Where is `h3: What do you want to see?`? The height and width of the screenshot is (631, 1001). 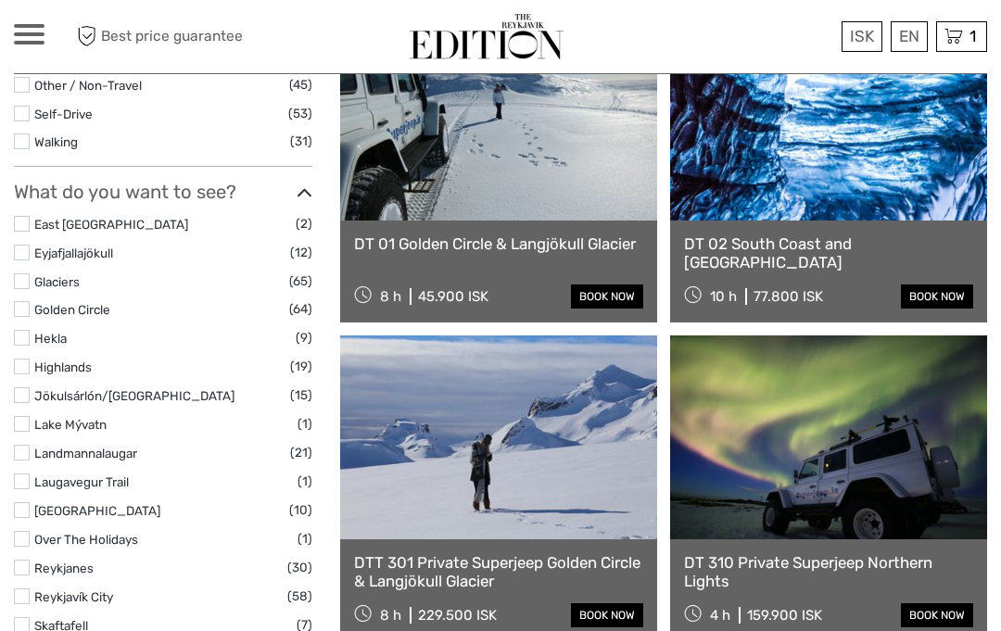 h3: What do you want to see? is located at coordinates (163, 192).